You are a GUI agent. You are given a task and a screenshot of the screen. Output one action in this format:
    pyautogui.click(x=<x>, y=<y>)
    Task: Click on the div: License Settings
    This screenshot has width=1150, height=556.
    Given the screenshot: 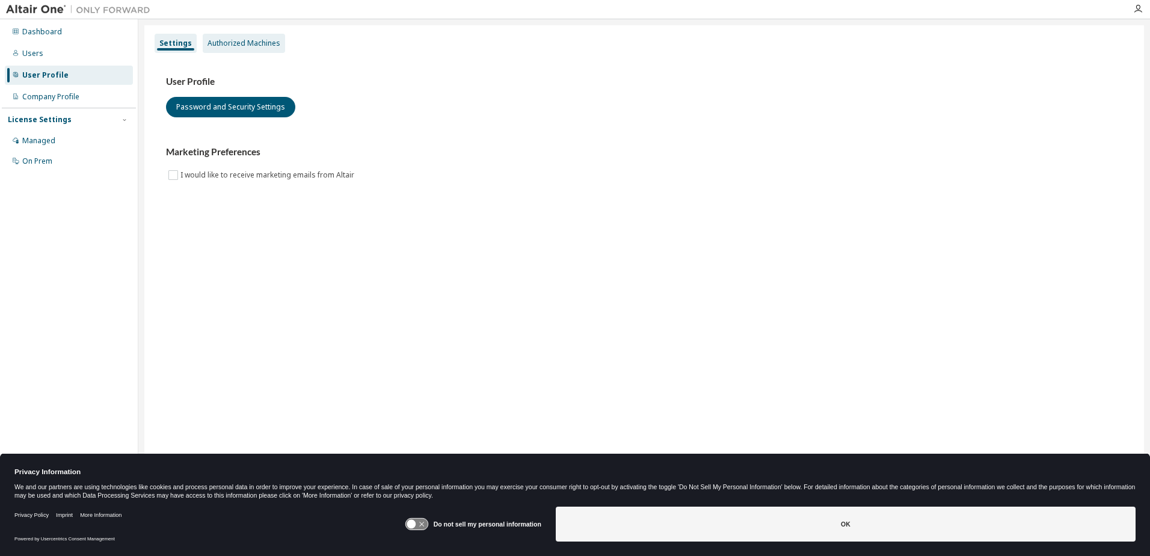 What is the action you would take?
    pyautogui.click(x=40, y=120)
    